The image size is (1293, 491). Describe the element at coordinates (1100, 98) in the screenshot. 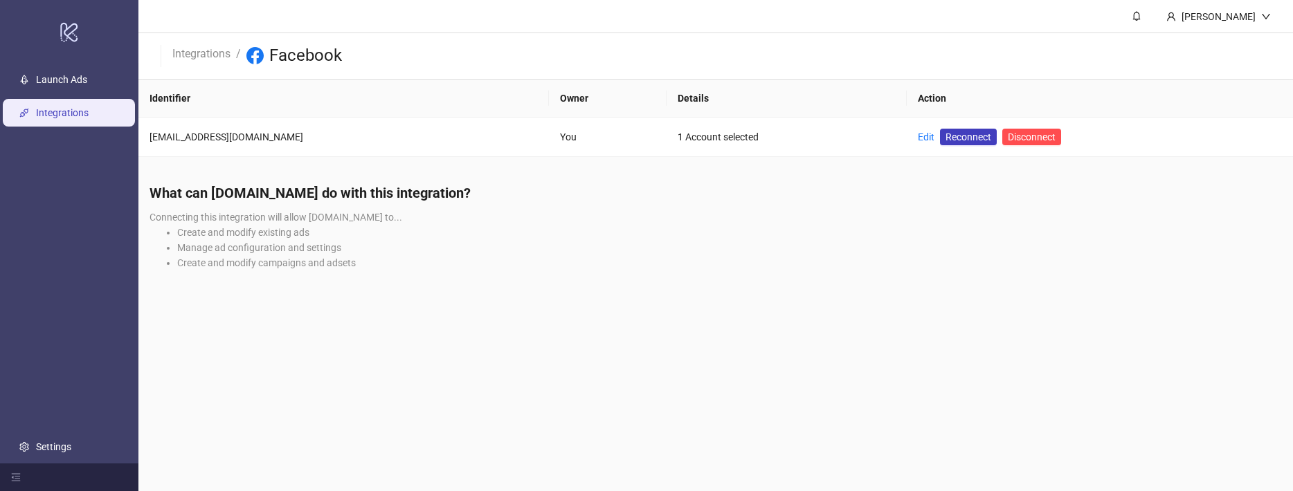

I see `th: Action` at that location.